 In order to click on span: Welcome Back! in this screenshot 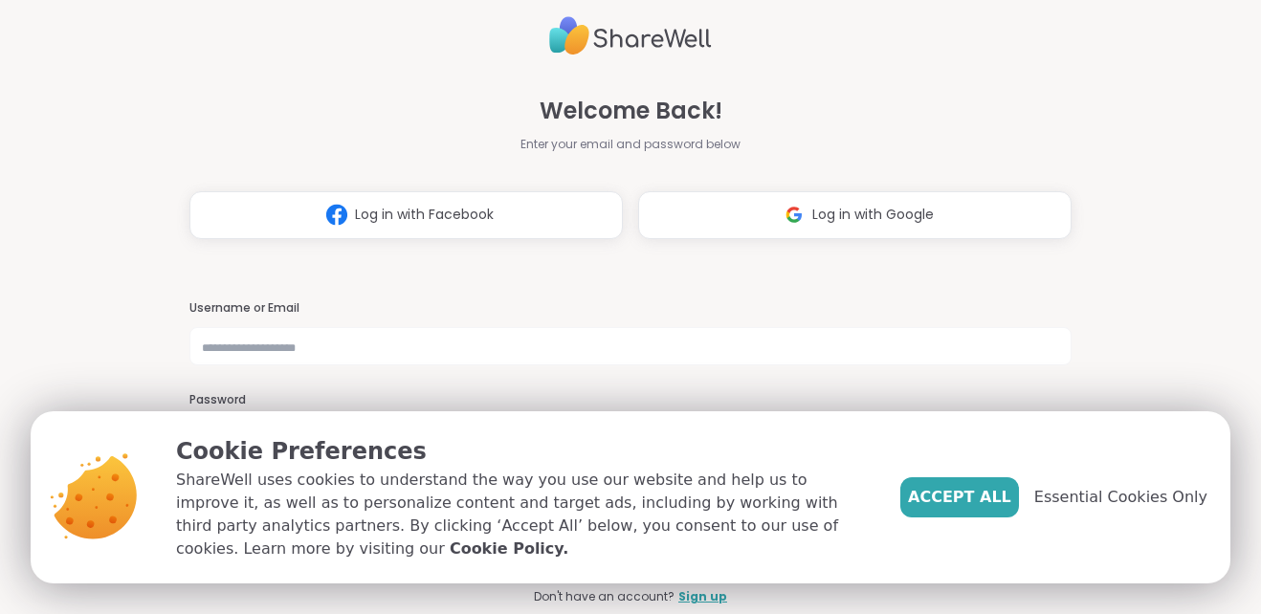, I will do `click(631, 111)`.